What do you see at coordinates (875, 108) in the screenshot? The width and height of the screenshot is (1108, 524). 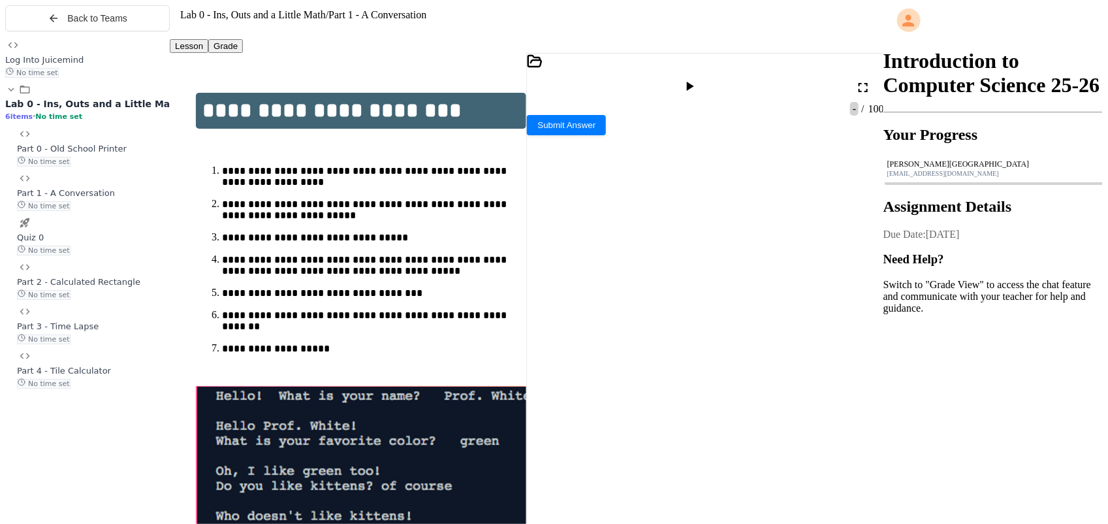 I see `span: 100` at bounding box center [875, 108].